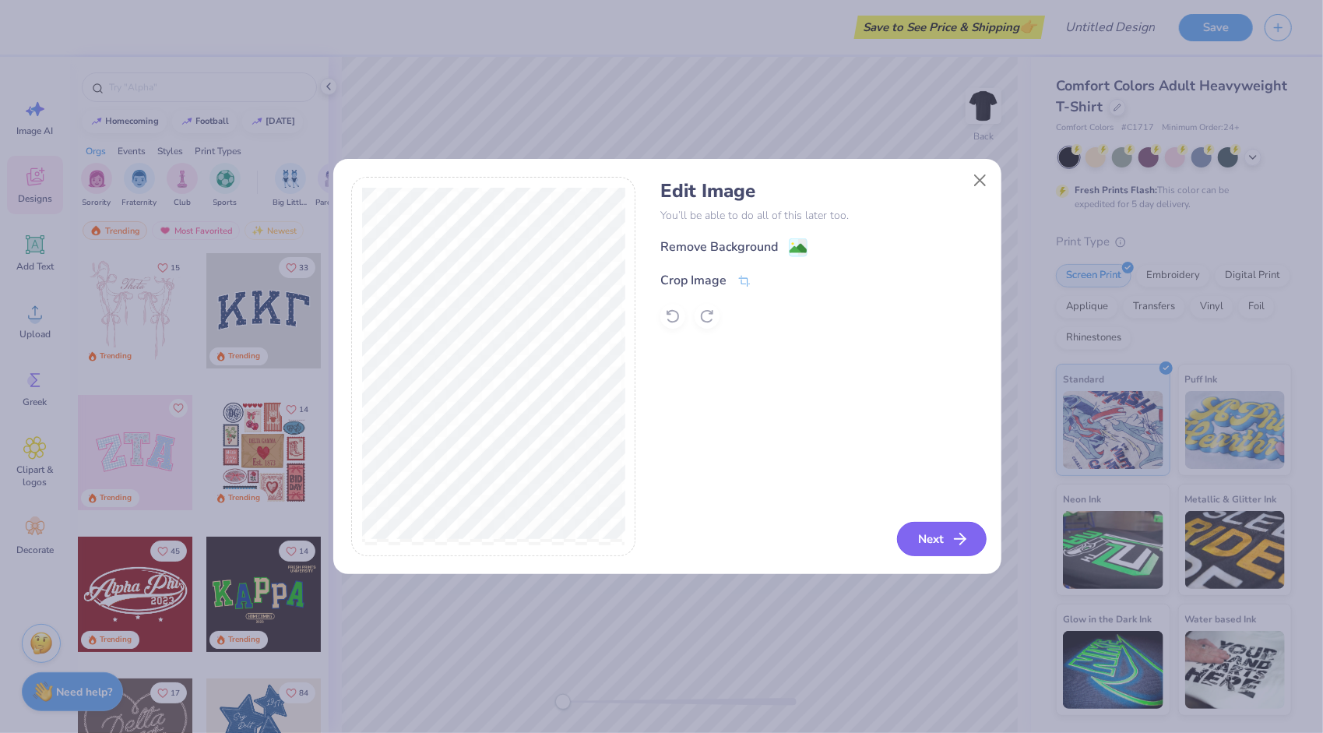 This screenshot has width=1323, height=733. What do you see at coordinates (719, 247) in the screenshot?
I see `div: Remove Background` at bounding box center [719, 247].